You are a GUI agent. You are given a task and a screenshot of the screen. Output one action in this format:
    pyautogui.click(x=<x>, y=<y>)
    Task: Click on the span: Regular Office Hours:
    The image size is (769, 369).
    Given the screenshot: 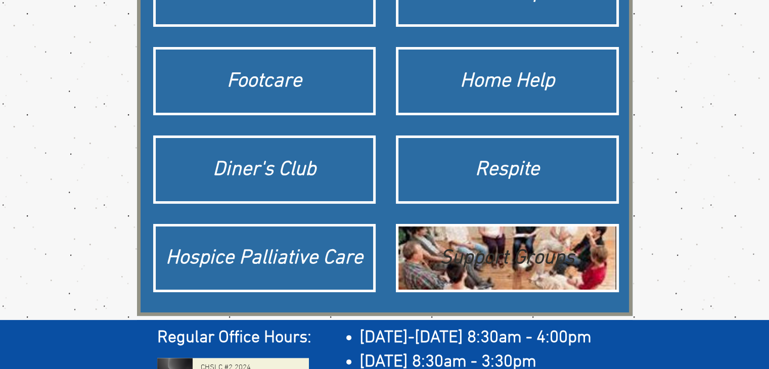 What is the action you would take?
    pyautogui.click(x=234, y=338)
    